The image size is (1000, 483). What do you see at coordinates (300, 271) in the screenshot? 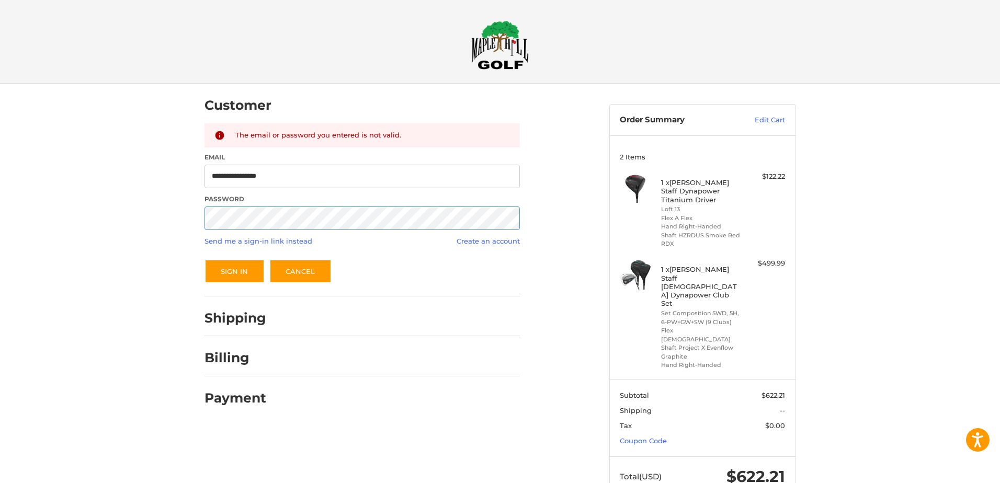
I see `a: Cancel` at bounding box center [300, 271].